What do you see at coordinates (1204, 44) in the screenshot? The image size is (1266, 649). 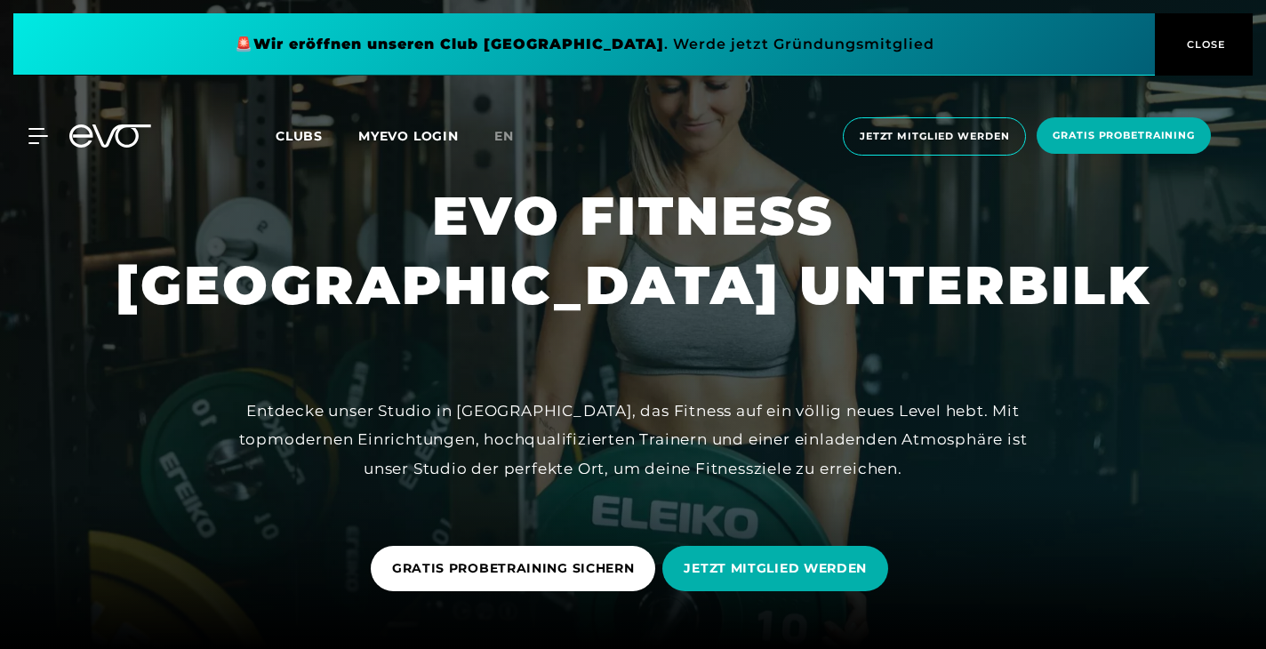 I see `span: CLOSE` at bounding box center [1204, 44].